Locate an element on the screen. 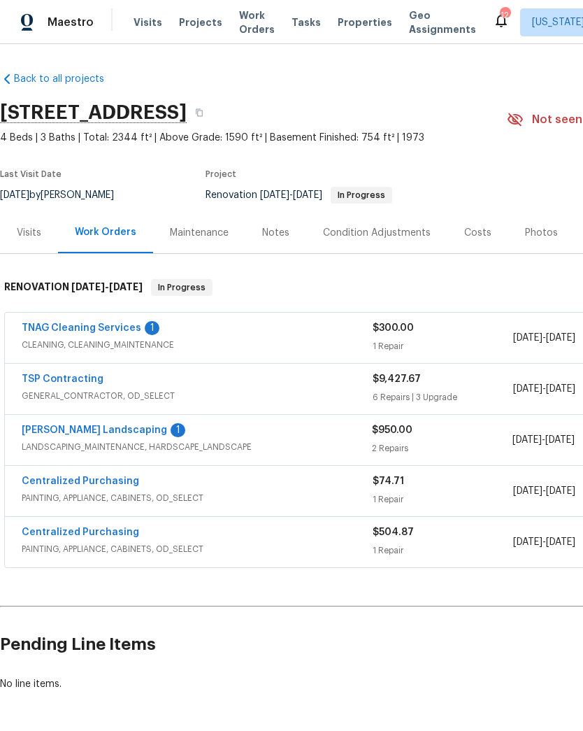 The image size is (583, 731). span: Work Orders is located at coordinates (257, 22).